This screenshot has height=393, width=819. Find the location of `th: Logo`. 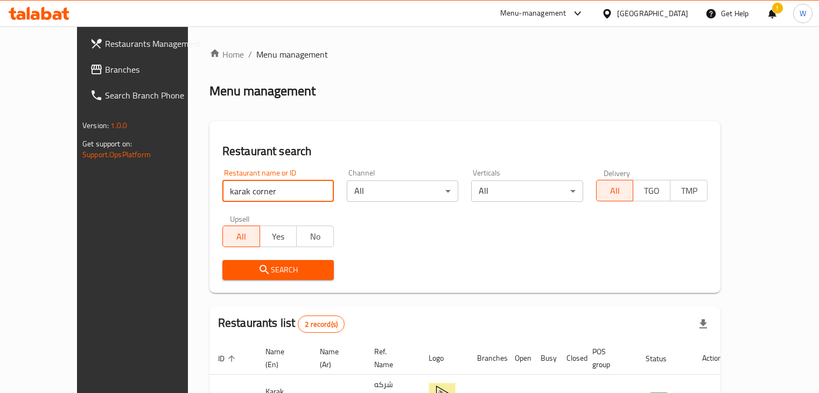

th: Logo is located at coordinates (444, 358).